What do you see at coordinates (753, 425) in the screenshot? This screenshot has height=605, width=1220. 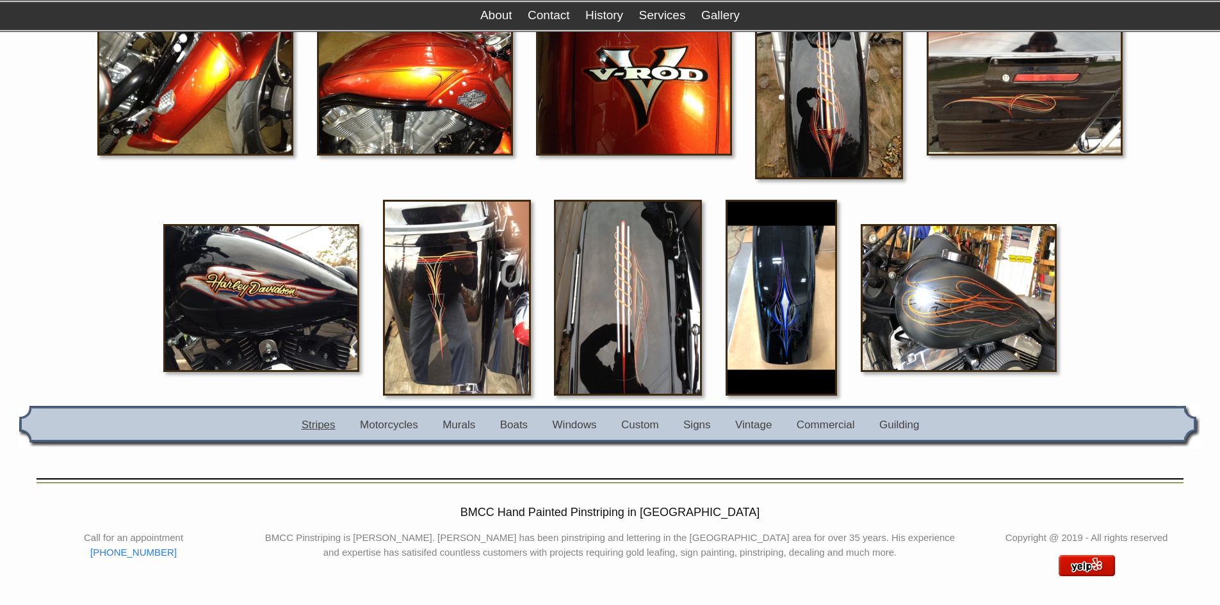 I see `a: Vintage` at bounding box center [753, 425].